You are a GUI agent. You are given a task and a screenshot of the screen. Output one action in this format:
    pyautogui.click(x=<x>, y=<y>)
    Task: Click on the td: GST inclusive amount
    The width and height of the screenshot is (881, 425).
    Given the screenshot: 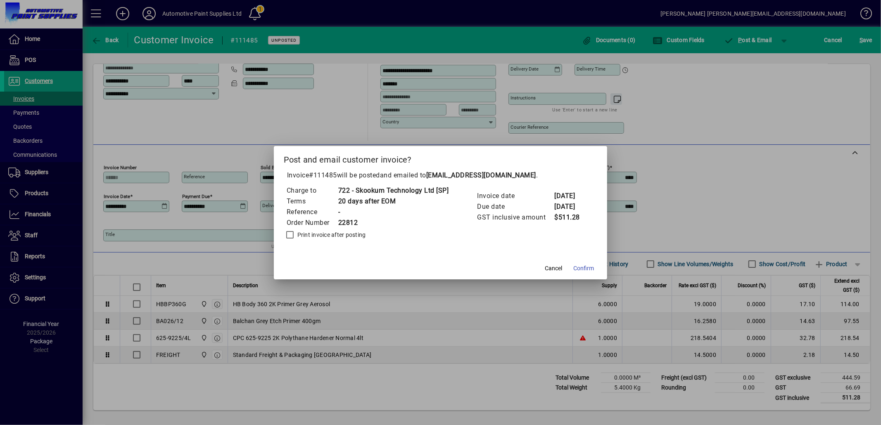 What is the action you would take?
    pyautogui.click(x=515, y=218)
    